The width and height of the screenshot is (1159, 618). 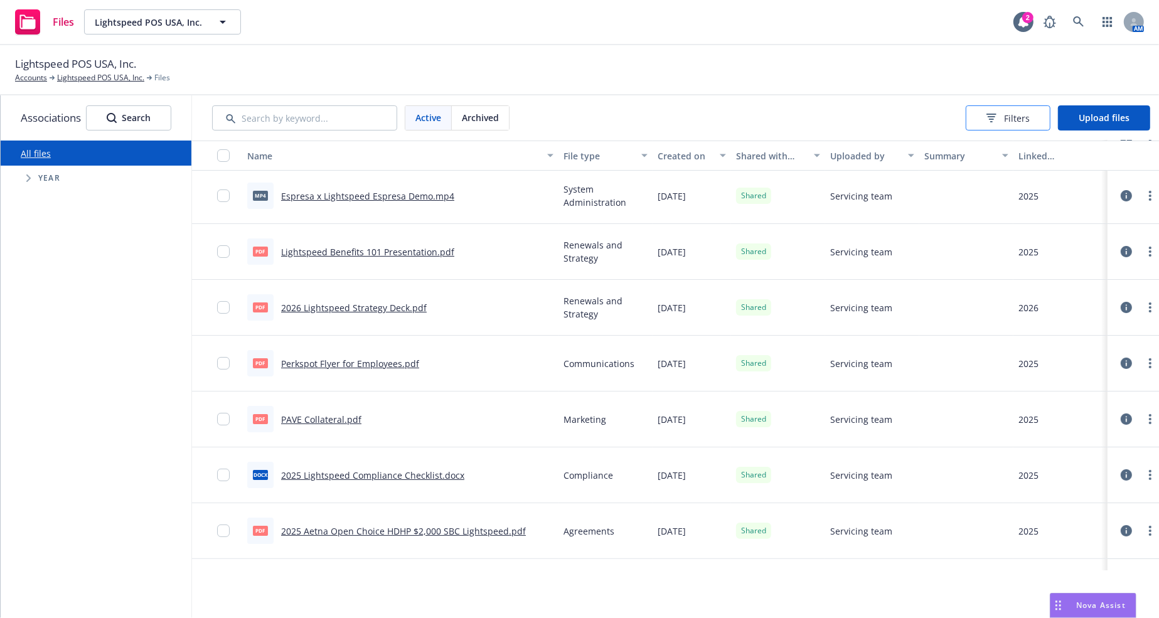 I want to click on div: Search, so click(x=129, y=118).